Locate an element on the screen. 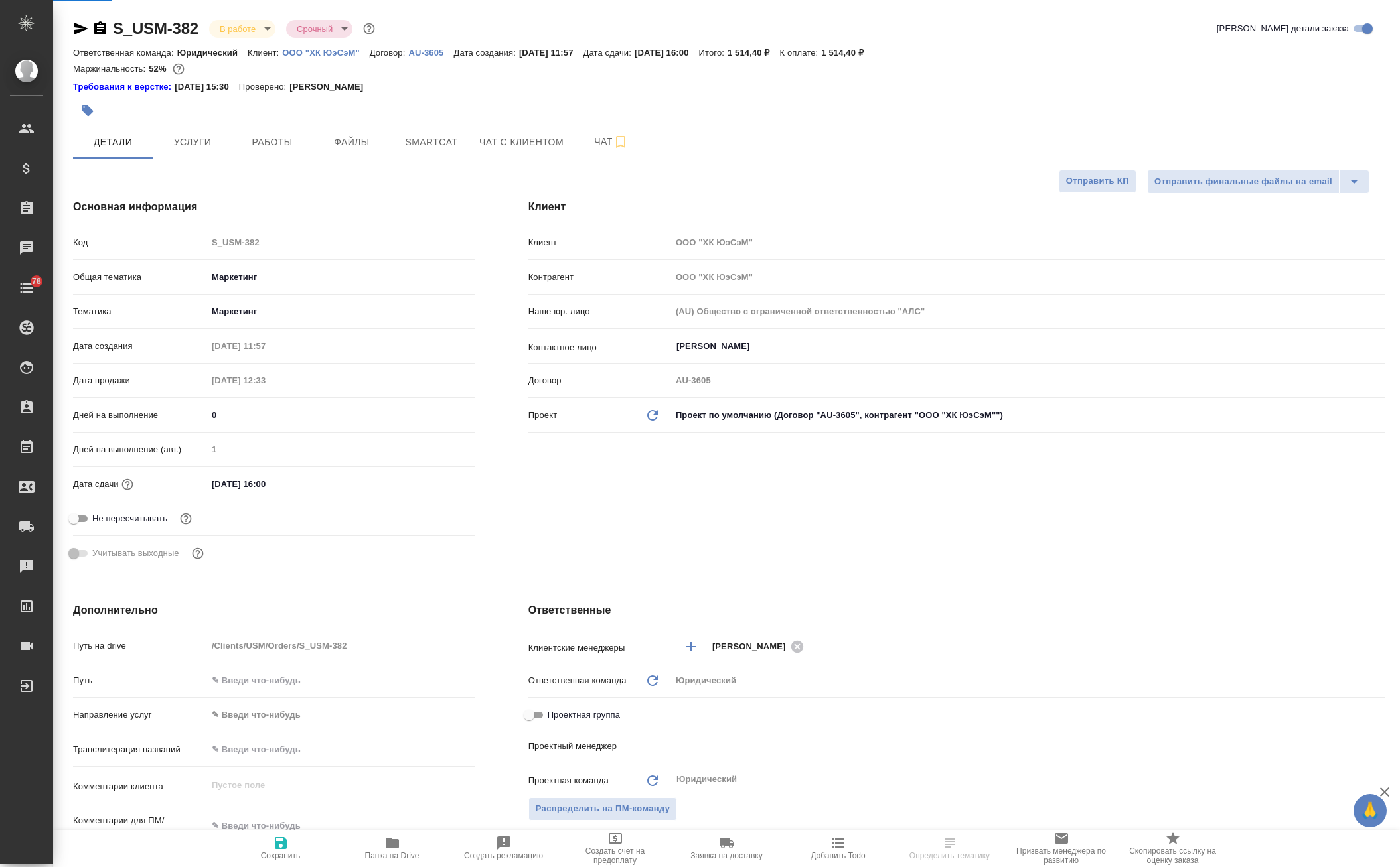 The image size is (1400, 867). p: Проектный менеджер is located at coordinates (599, 746).